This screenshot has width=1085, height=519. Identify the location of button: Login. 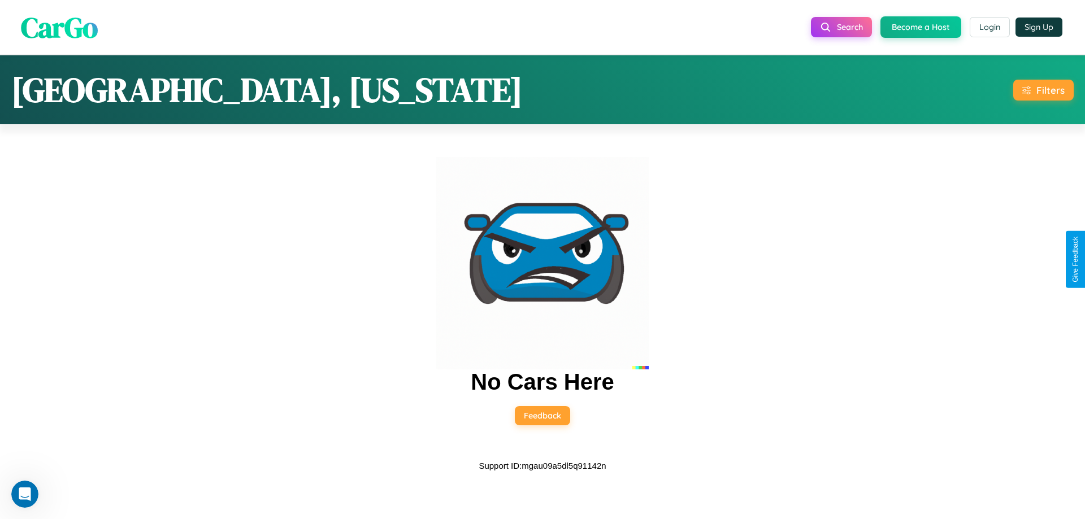
(990, 27).